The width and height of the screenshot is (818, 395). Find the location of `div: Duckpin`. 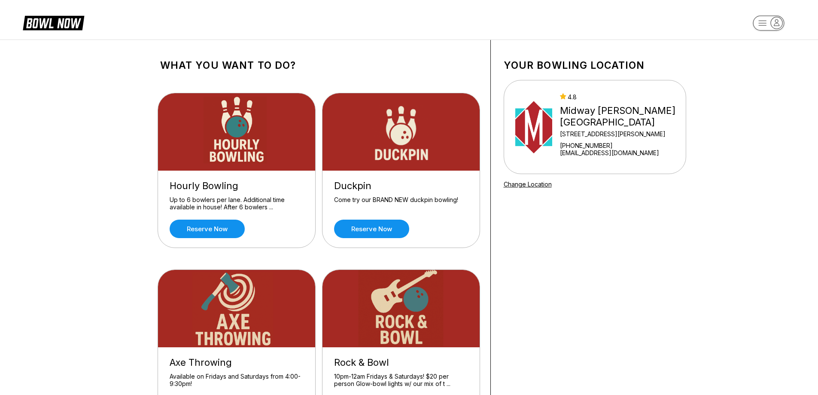

div: Duckpin is located at coordinates (401, 185).